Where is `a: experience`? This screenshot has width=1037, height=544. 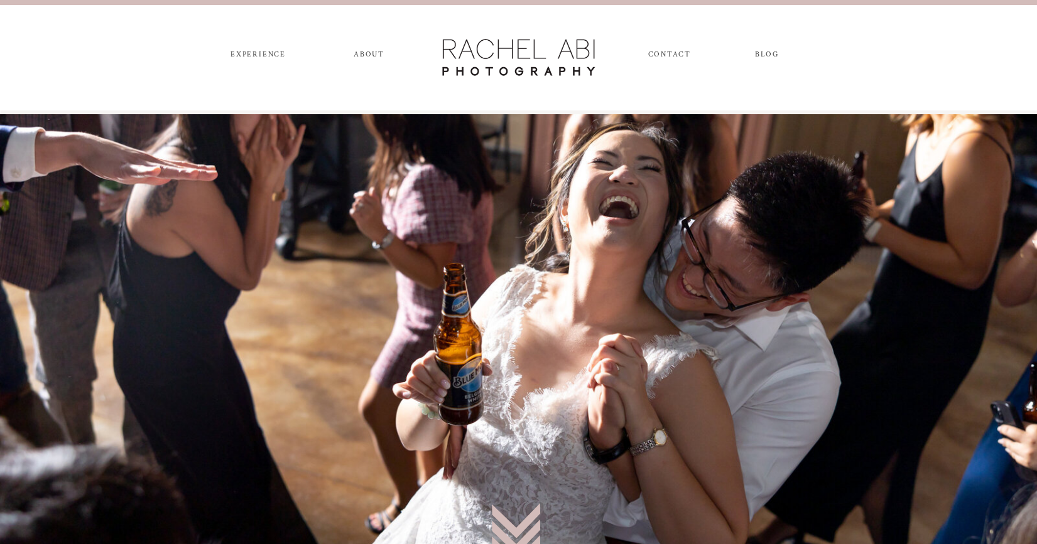
a: experience is located at coordinates (258, 57).